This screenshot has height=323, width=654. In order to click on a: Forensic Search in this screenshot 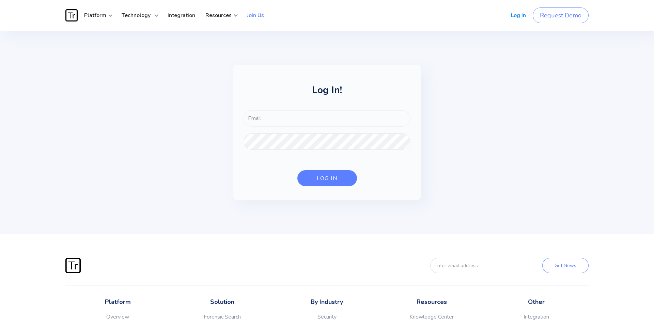, I will do `click(222, 316)`.